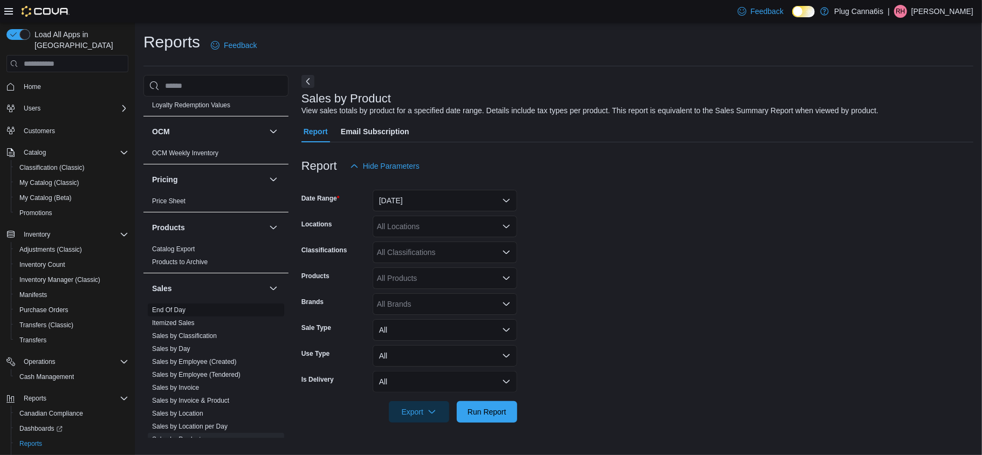  I want to click on a: My Catalog (Classic), so click(49, 183).